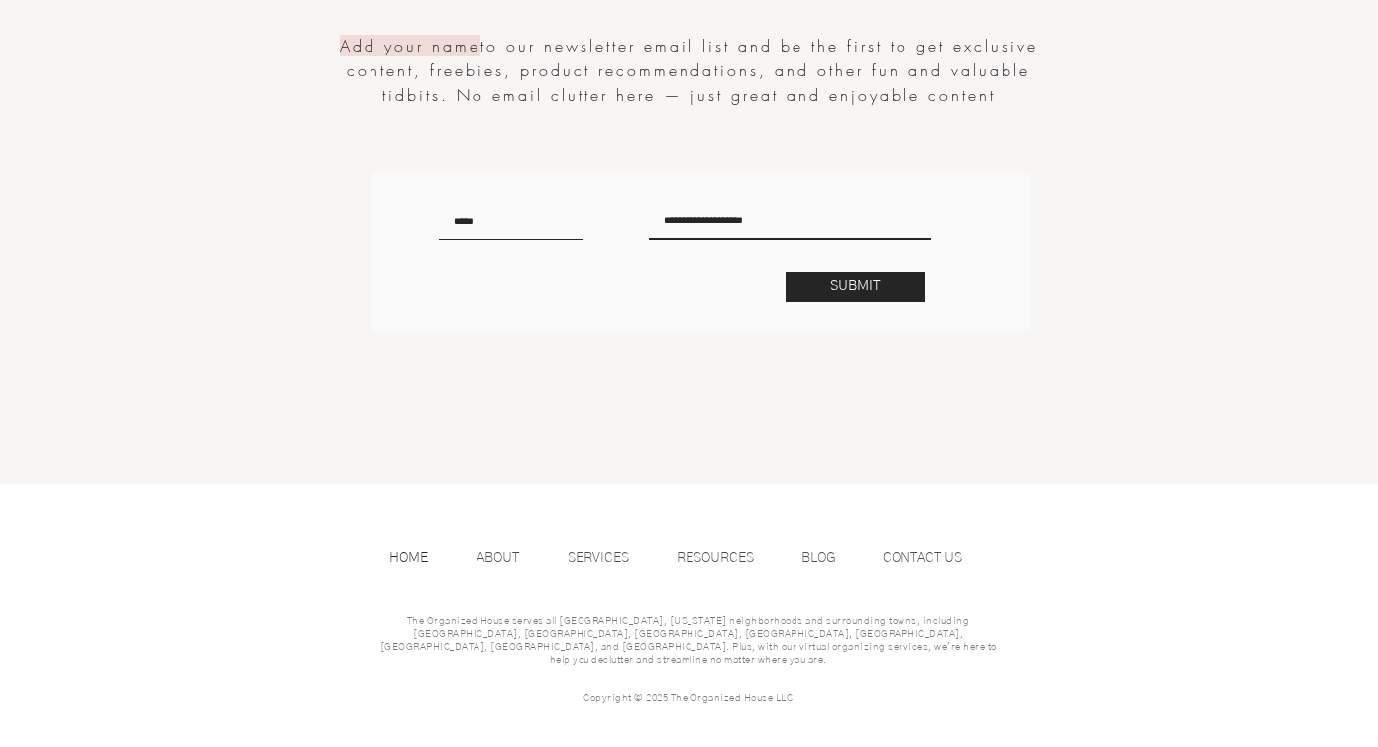 The height and width of the screenshot is (747, 1378). What do you see at coordinates (410, 46) in the screenshot?
I see `span: Add your name` at bounding box center [410, 46].